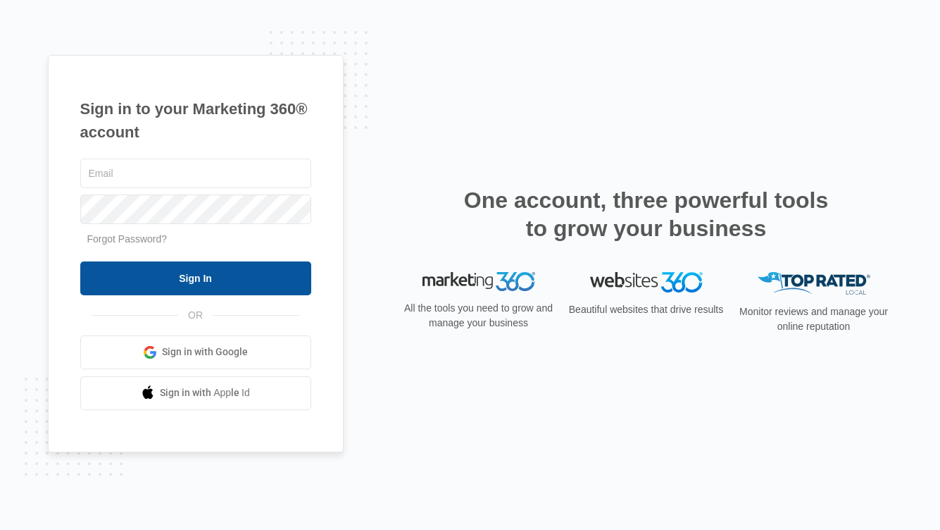 The width and height of the screenshot is (940, 530). What do you see at coordinates (479, 282) in the screenshot?
I see `img: Marketing 360` at bounding box center [479, 282].